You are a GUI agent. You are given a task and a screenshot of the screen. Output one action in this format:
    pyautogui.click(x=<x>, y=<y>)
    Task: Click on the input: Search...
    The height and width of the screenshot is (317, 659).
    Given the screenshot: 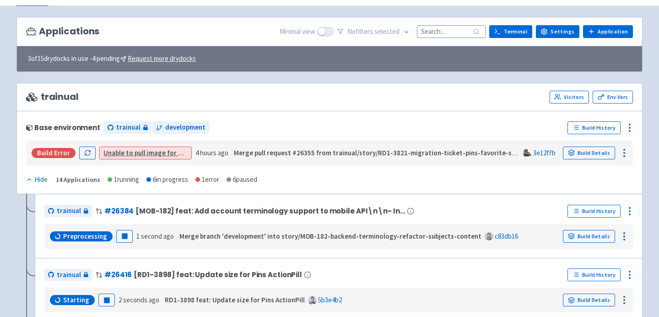 What is the action you would take?
    pyautogui.click(x=451, y=31)
    